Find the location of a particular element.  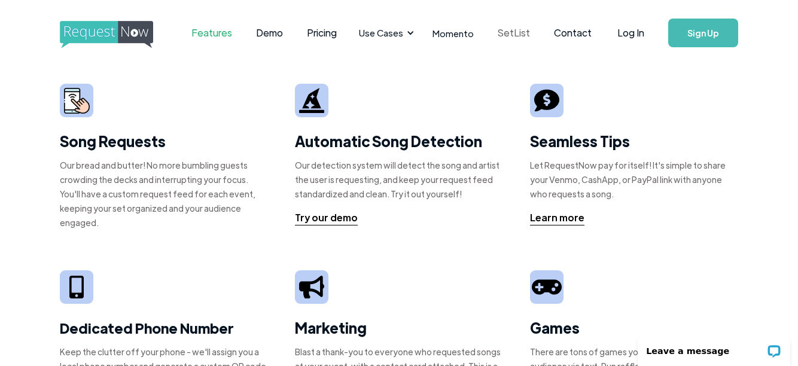

img: tip sign is located at coordinates (547, 101).